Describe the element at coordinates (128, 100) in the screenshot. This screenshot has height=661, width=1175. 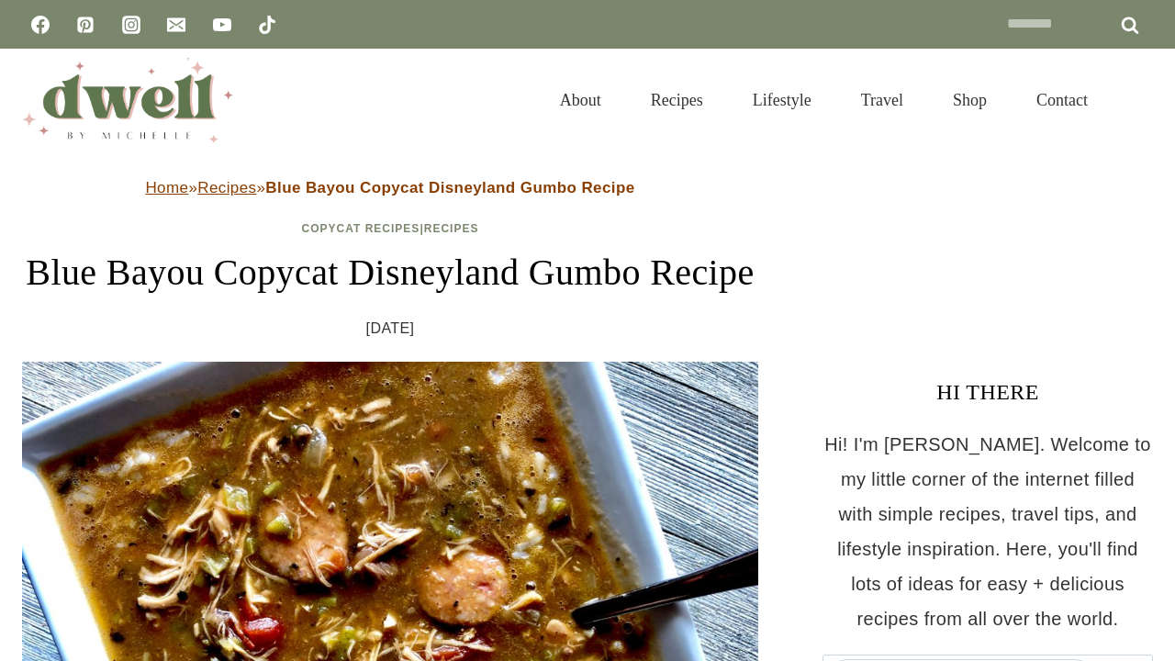
I see `a: DWELL by michelle` at that location.